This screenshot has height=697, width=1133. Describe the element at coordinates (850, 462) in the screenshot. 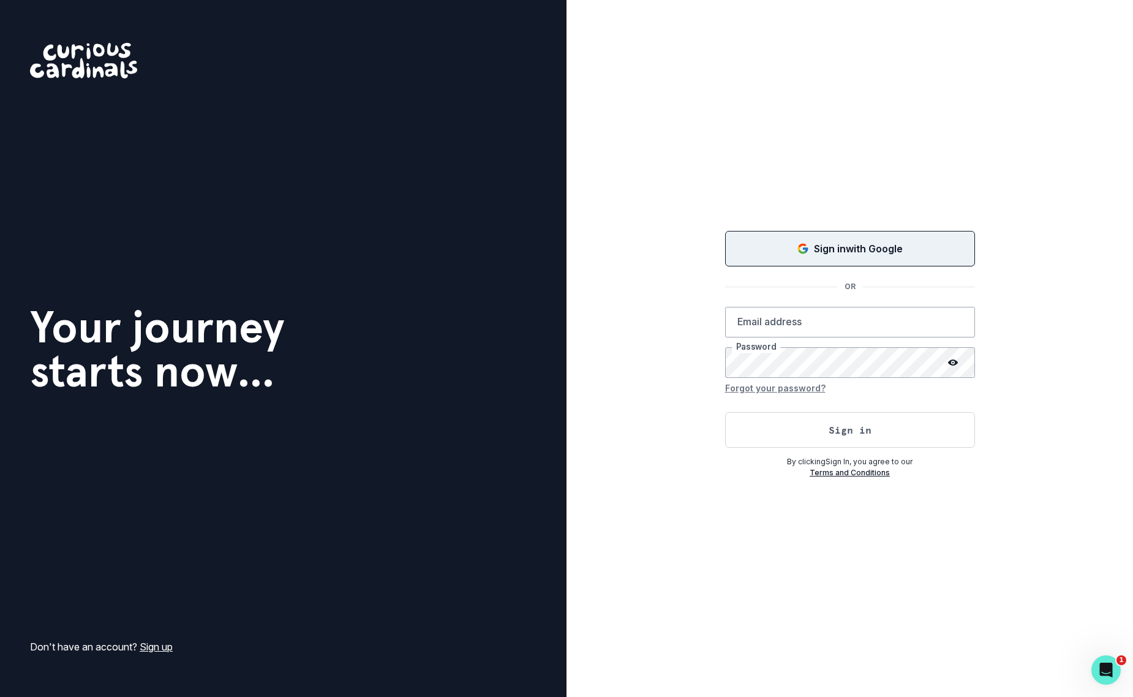

I see `p: By clicking Sign In , you agree to our` at that location.